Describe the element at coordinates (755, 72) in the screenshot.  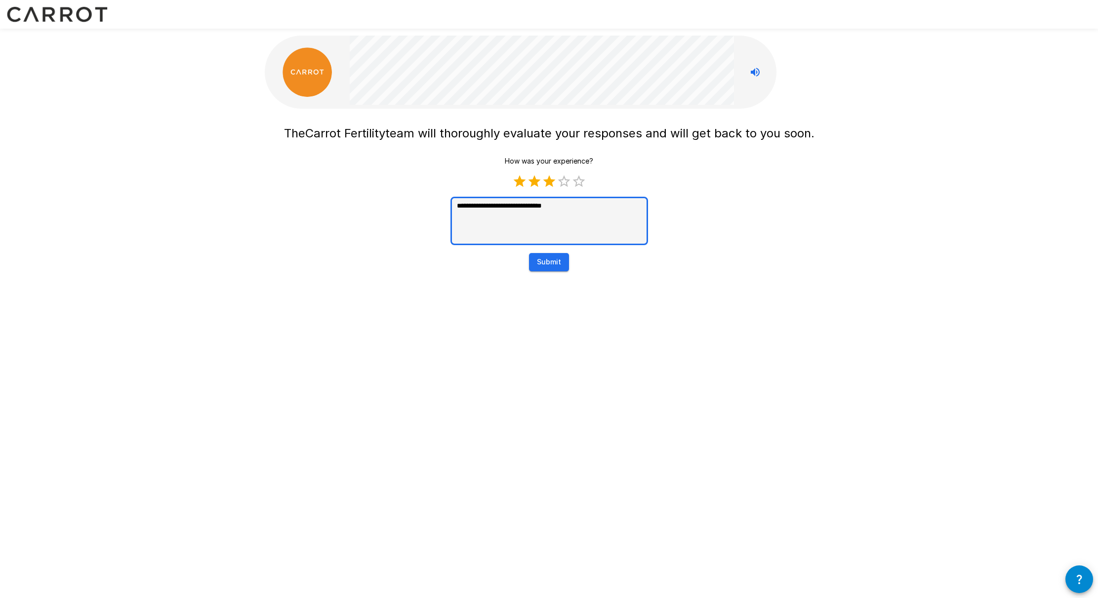
I see `button: Stop reading questions aloud` at that location.